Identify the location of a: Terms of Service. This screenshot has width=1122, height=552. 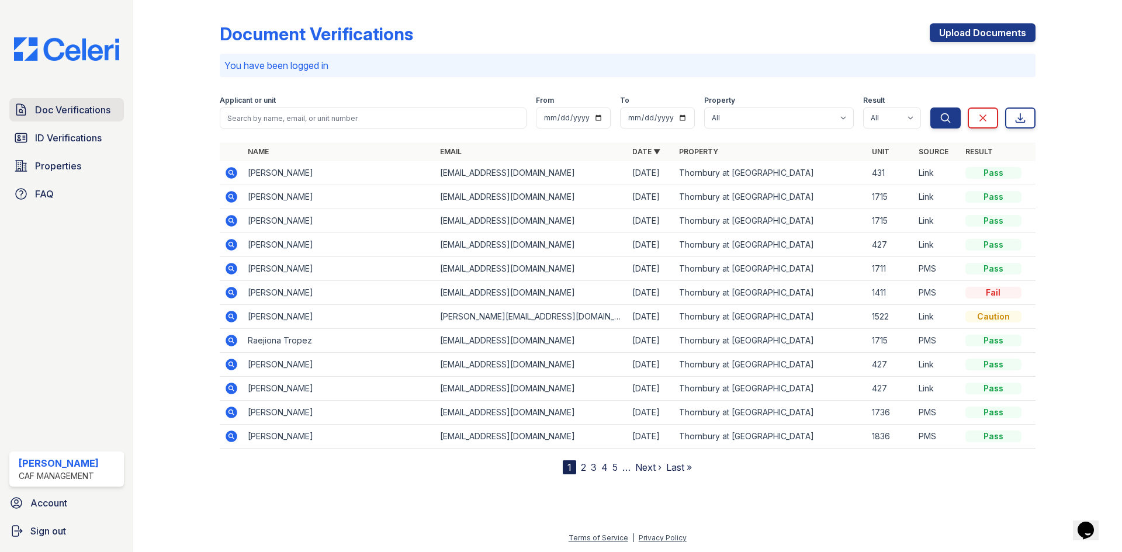
(598, 538).